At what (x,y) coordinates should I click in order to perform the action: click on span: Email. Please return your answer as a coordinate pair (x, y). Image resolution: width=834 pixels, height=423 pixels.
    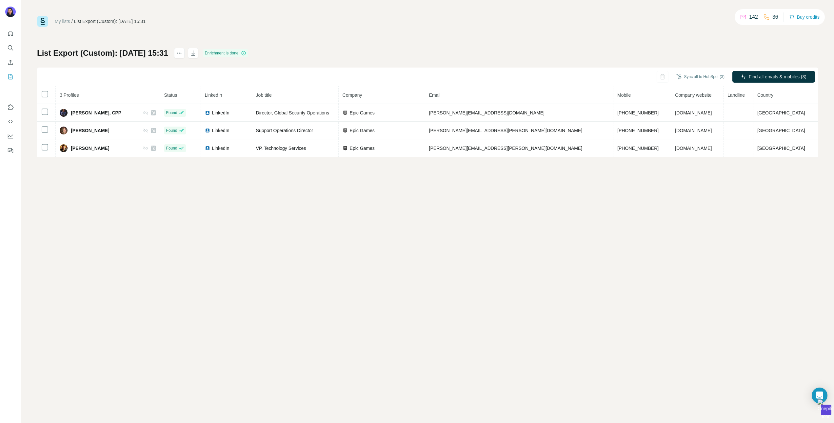
    Looking at the image, I should click on (435, 95).